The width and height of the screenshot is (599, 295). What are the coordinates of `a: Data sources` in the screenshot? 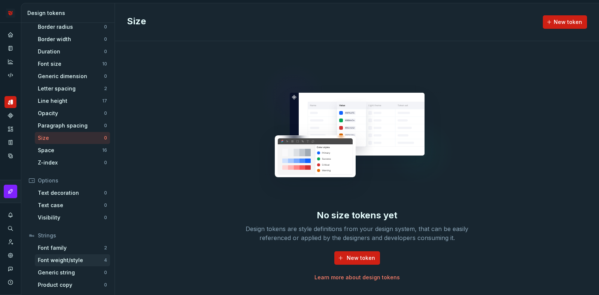 It's located at (10, 156).